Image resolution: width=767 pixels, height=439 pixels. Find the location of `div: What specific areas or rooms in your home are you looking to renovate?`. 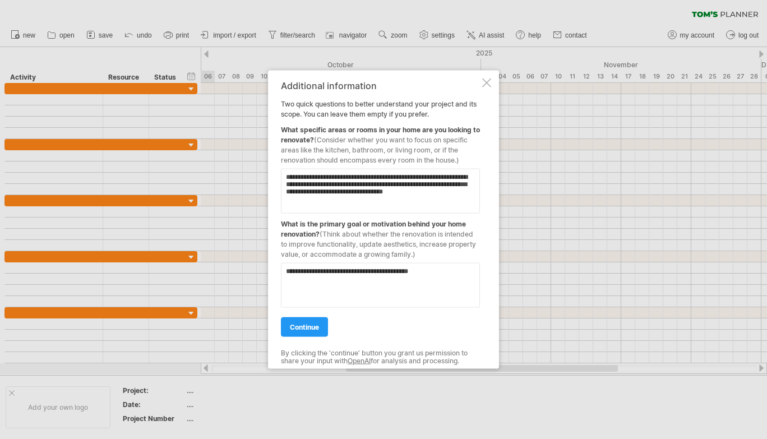

div: What specific areas or rooms in your home are you looking to renovate? is located at coordinates (380, 142).